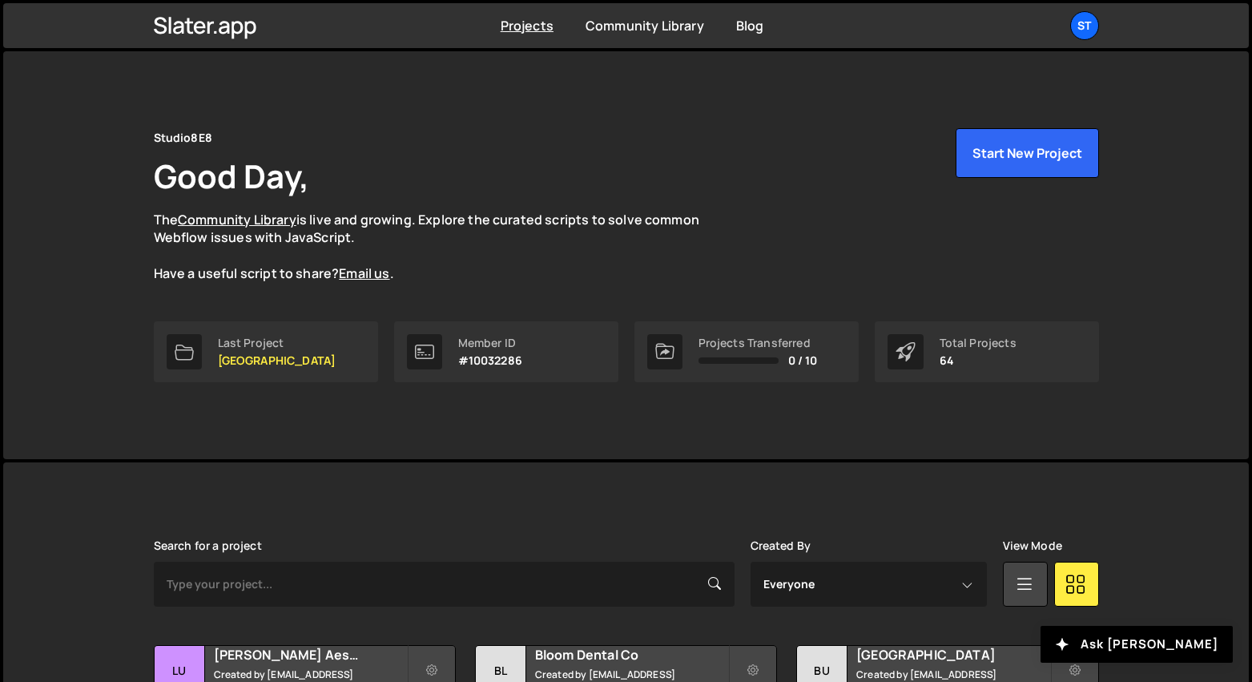 The height and width of the screenshot is (682, 1252). Describe the element at coordinates (781, 546) in the screenshot. I see `label: Created By` at that location.